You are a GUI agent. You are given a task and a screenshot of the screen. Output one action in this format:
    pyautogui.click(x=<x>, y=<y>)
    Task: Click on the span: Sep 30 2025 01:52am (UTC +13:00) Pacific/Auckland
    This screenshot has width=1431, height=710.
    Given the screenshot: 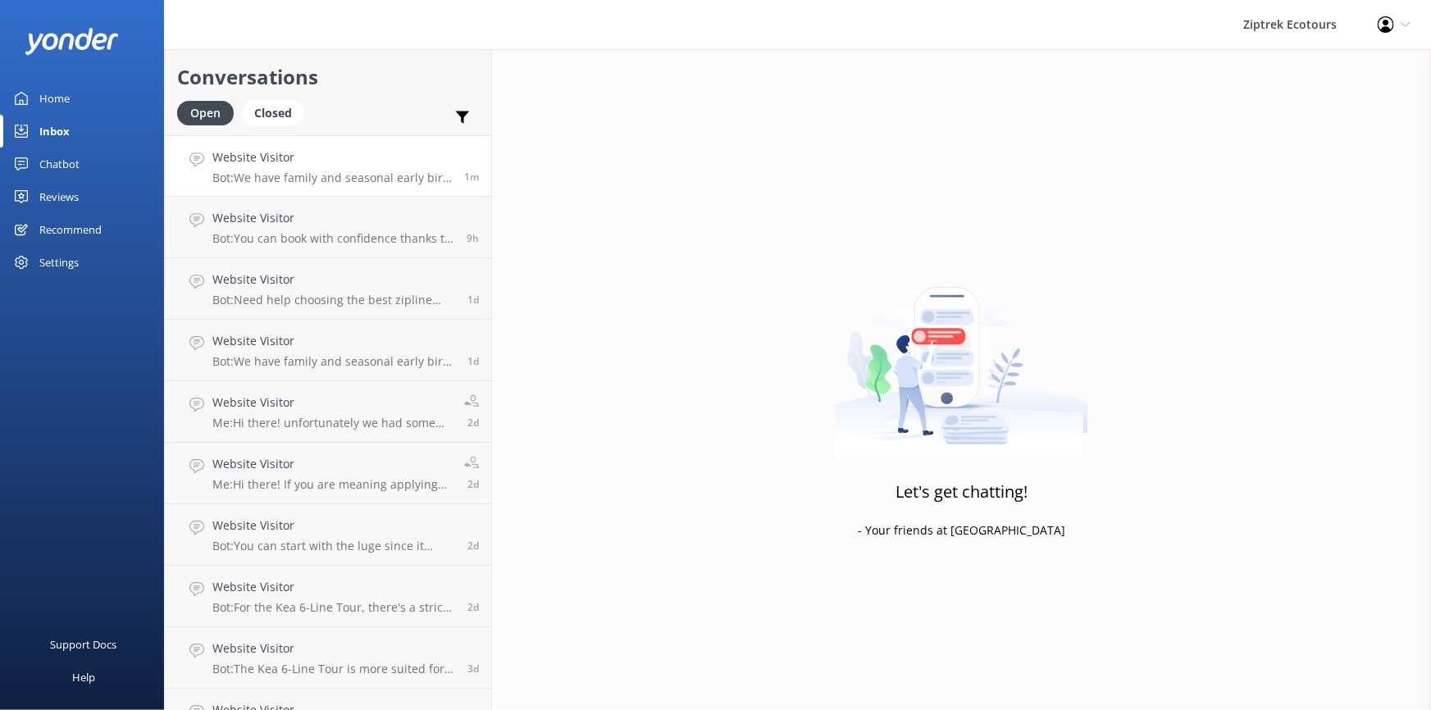 What is the action you would take?
    pyautogui.click(x=473, y=545)
    